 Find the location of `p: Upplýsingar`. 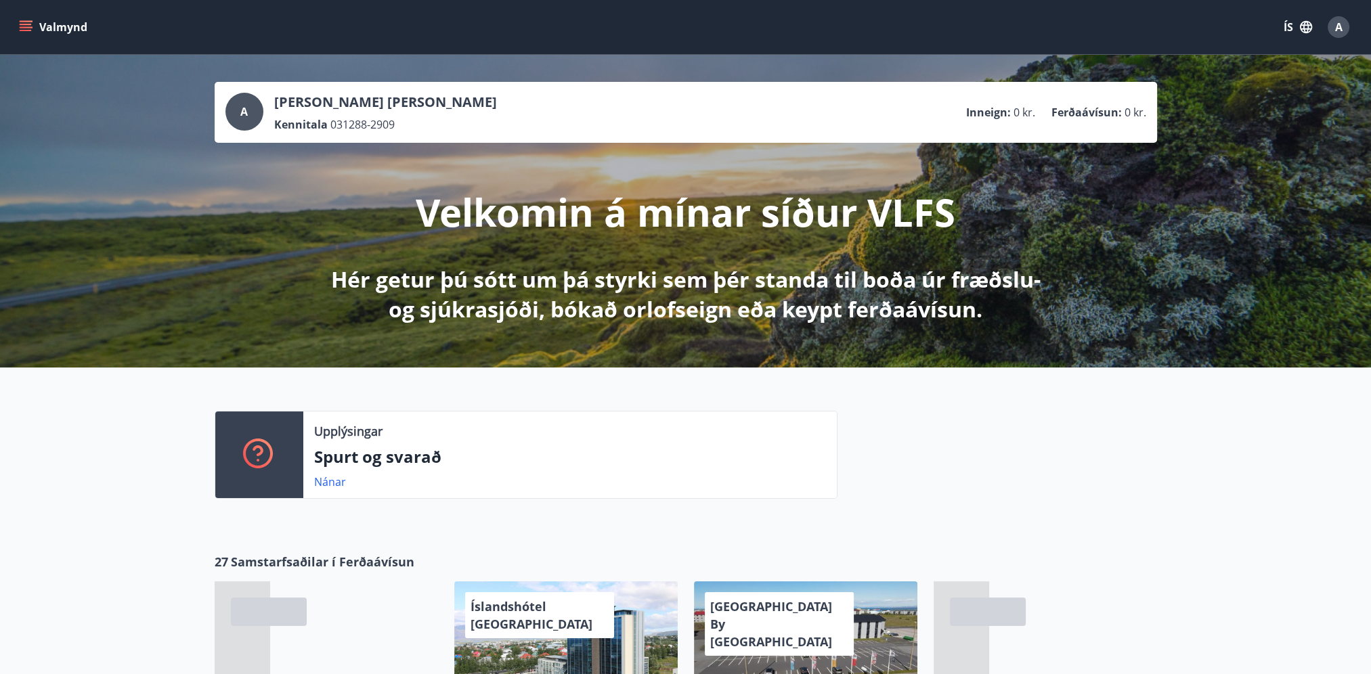

p: Upplýsingar is located at coordinates (348, 431).